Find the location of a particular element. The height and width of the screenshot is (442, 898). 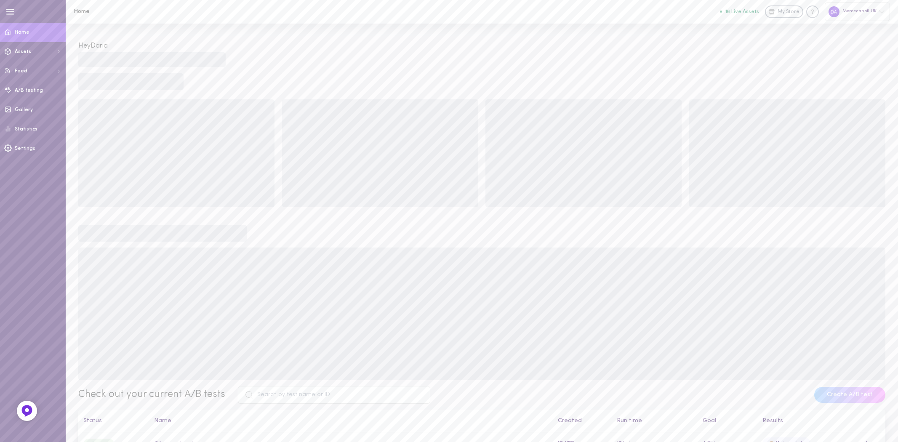

span: Hey Daria is located at coordinates (93, 46).